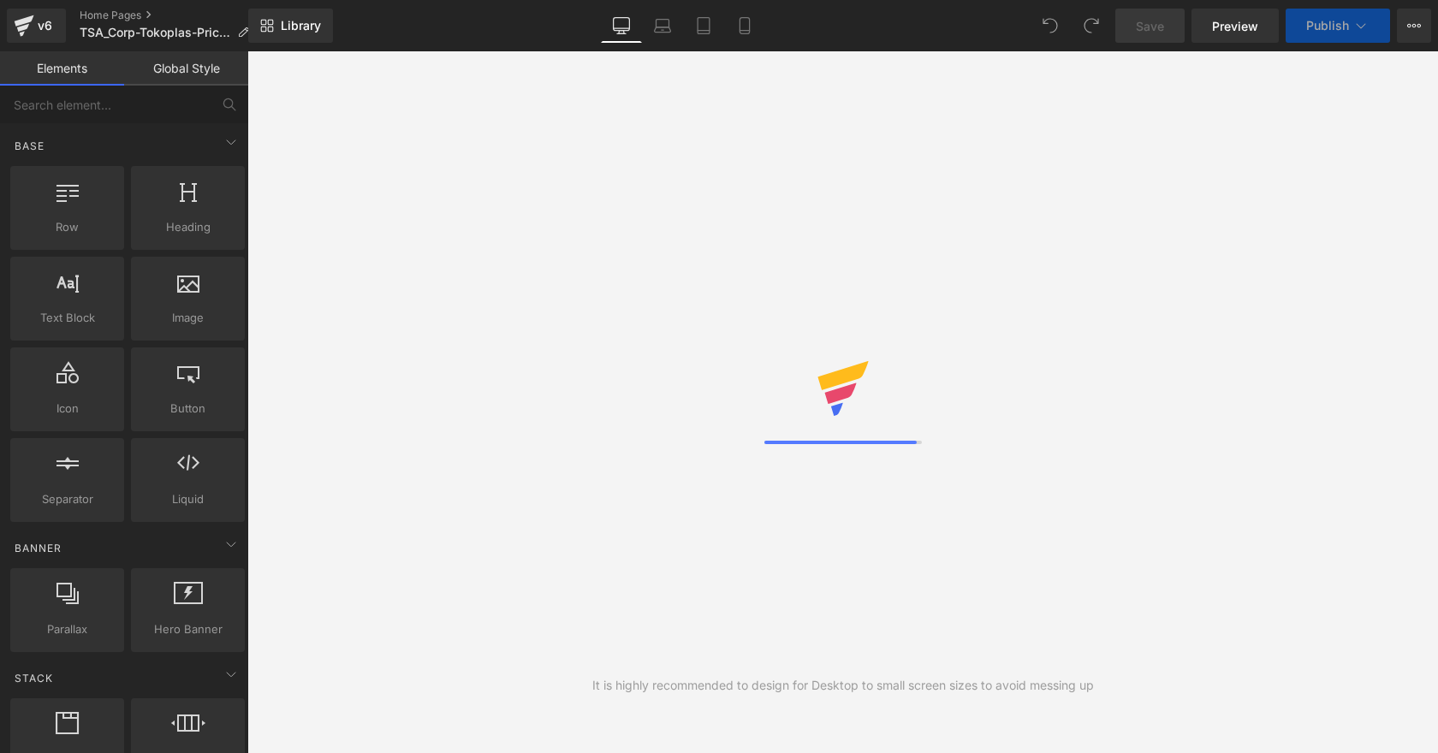 The height and width of the screenshot is (753, 1438). Describe the element at coordinates (1091, 26) in the screenshot. I see `button: Redo` at that location.